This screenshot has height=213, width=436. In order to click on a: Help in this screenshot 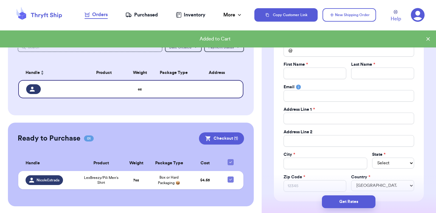, I will do `click(396, 16)`.